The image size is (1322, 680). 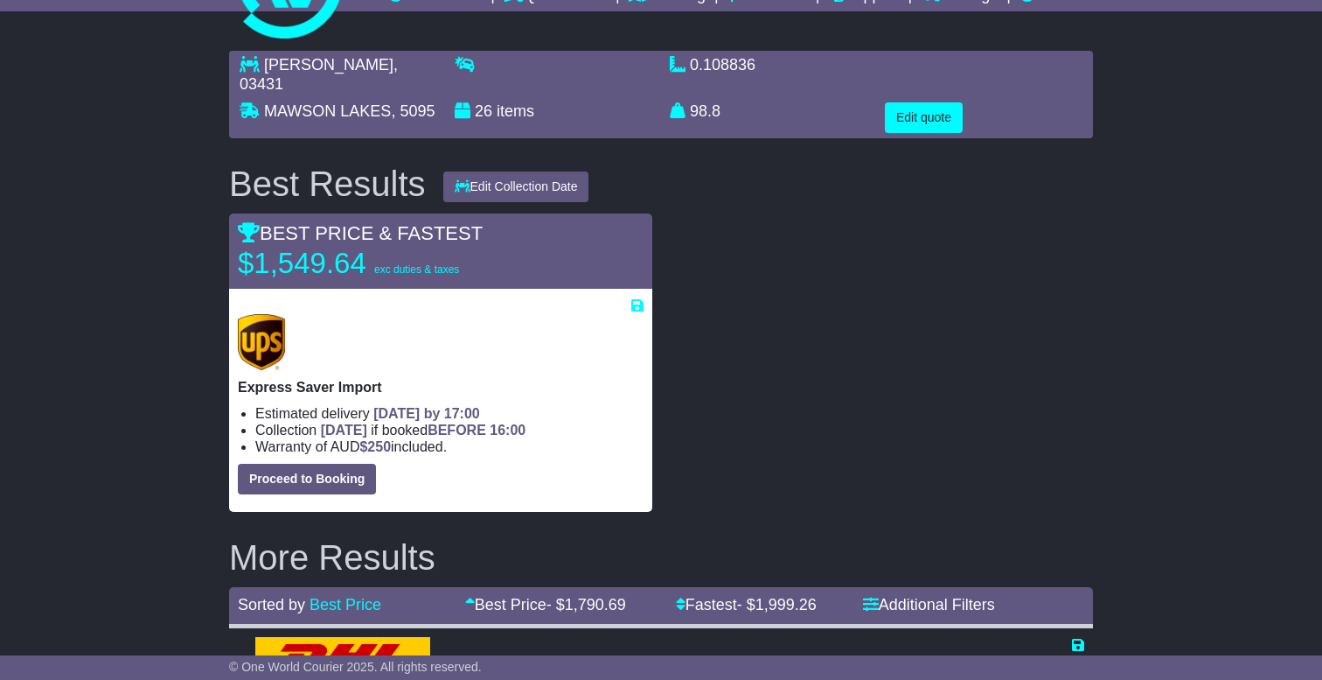 What do you see at coordinates (413, 111) in the screenshot?
I see `span: , 5095` at bounding box center [413, 111].